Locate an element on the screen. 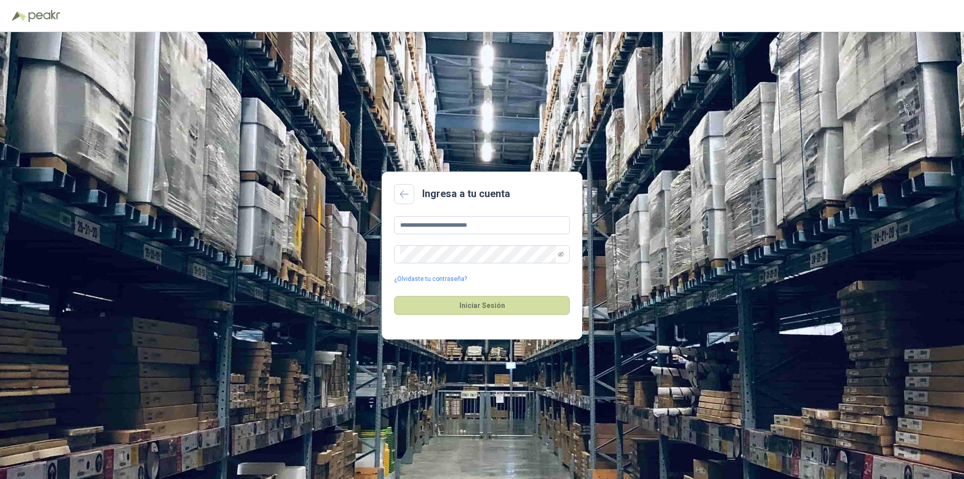  h2: Ingresa a tu cuenta is located at coordinates (466, 194).